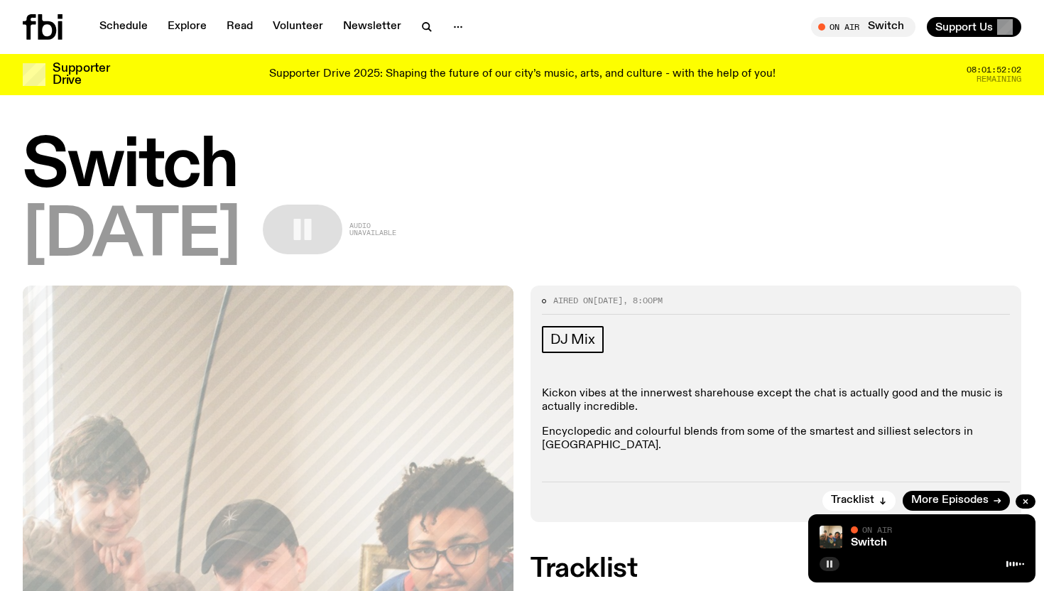  I want to click on span: 08:01:52:02, so click(994, 70).